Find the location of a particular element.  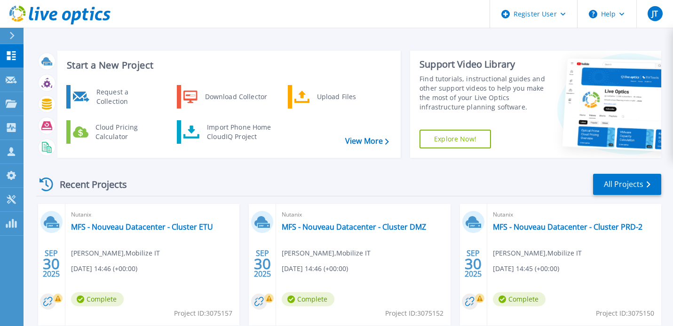

div: Cloud Pricing Calculator is located at coordinates (126, 132).